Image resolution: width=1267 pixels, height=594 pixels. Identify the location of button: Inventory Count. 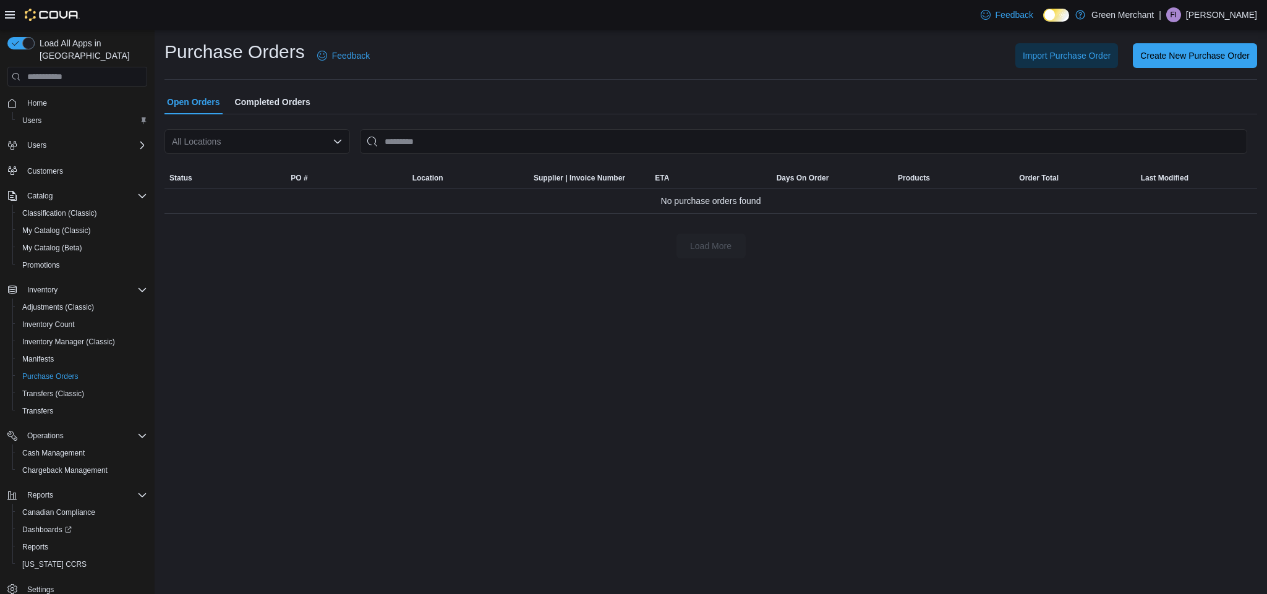
(82, 325).